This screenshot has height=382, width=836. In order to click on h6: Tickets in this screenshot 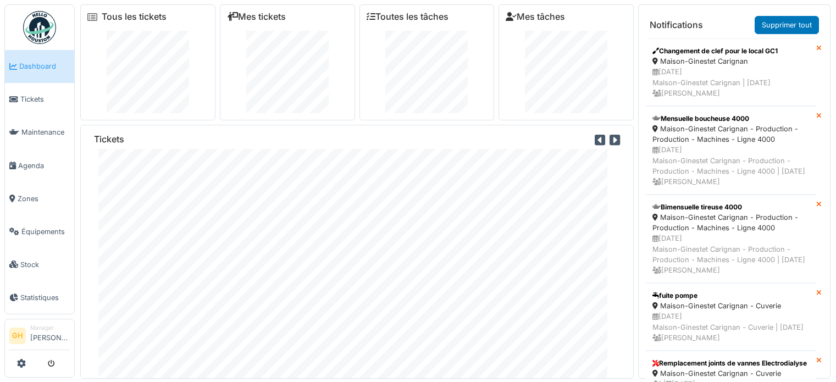, I will do `click(109, 139)`.